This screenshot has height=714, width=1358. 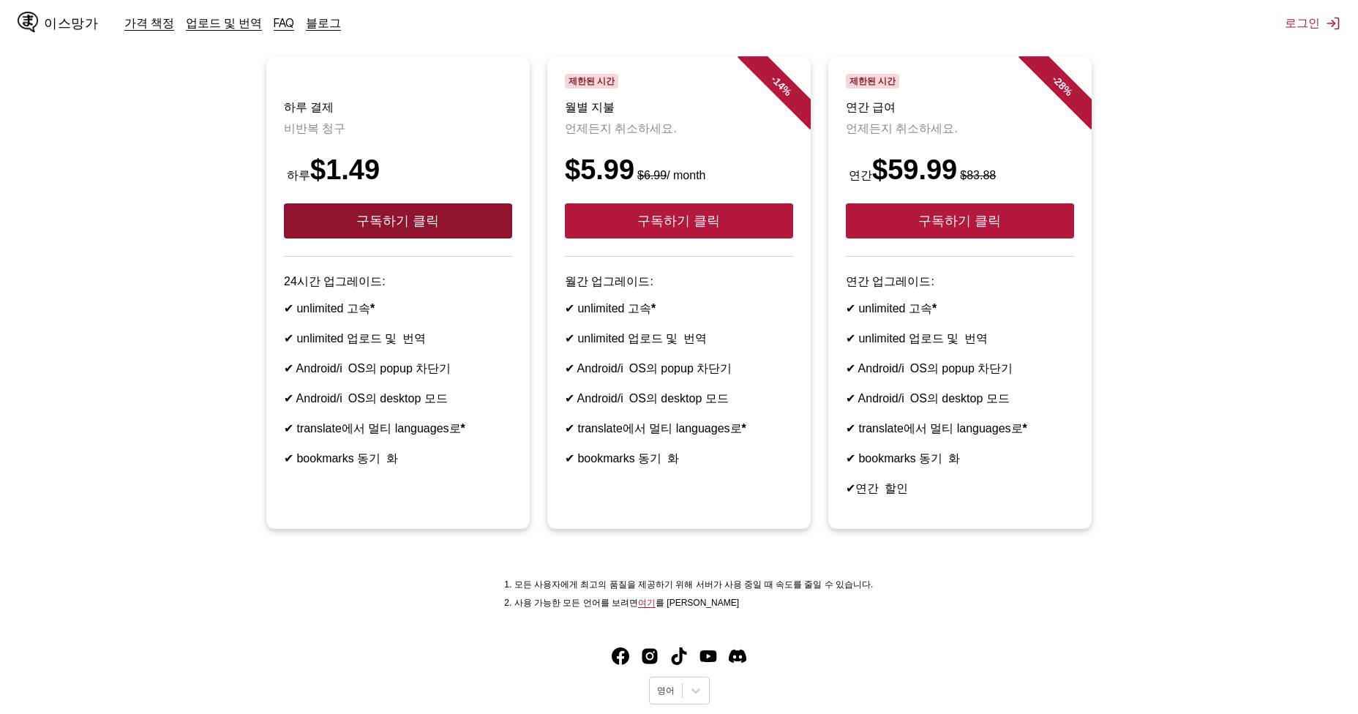 I want to click on font: 블로그, so click(x=323, y=23).